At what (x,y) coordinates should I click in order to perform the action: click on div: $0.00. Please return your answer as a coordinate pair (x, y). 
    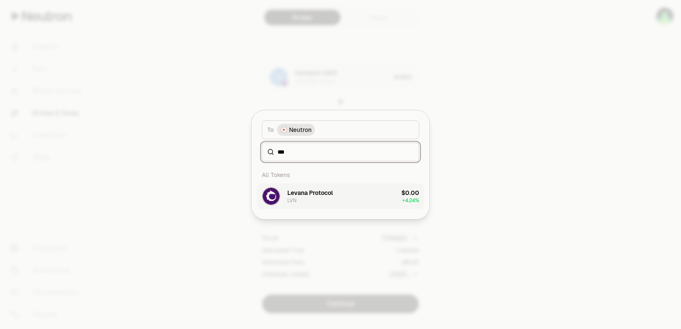
    Looking at the image, I should click on (411, 193).